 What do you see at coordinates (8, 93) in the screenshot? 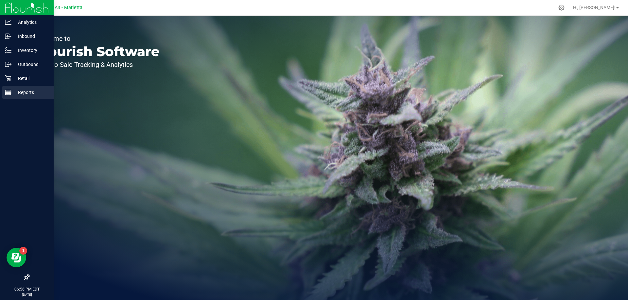
I see `inline-svg: Reports` at bounding box center [8, 93].